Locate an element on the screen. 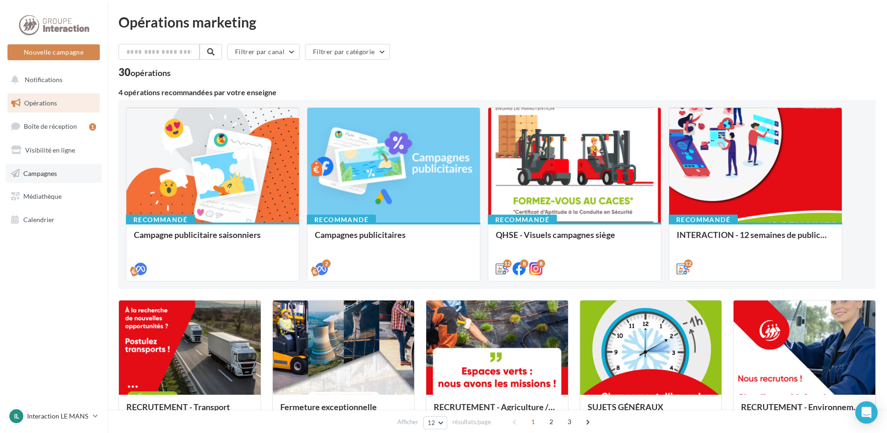 The height and width of the screenshot is (433, 887). div: 2 is located at coordinates (326, 263).